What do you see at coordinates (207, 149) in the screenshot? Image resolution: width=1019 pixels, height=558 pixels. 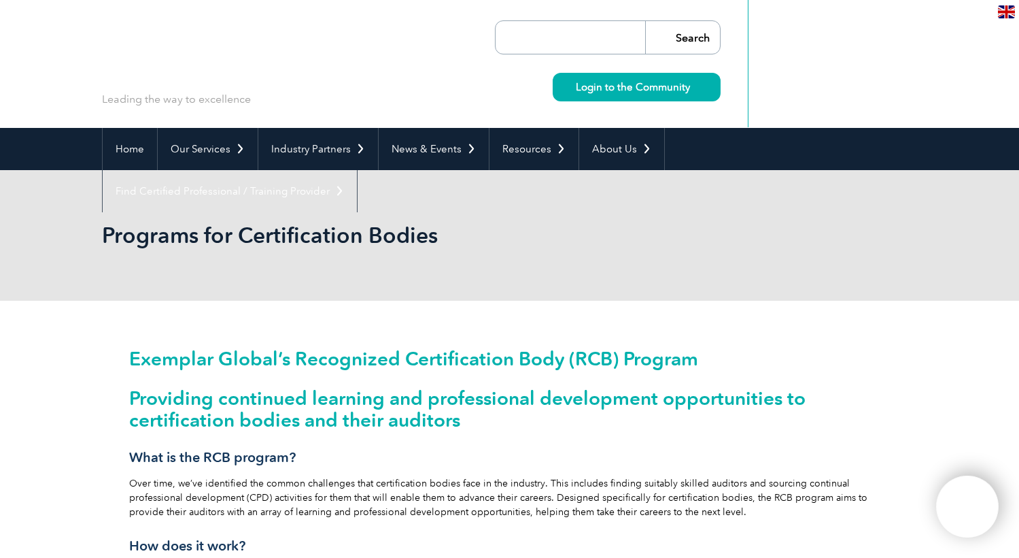 I see `a: Our Services` at bounding box center [207, 149].